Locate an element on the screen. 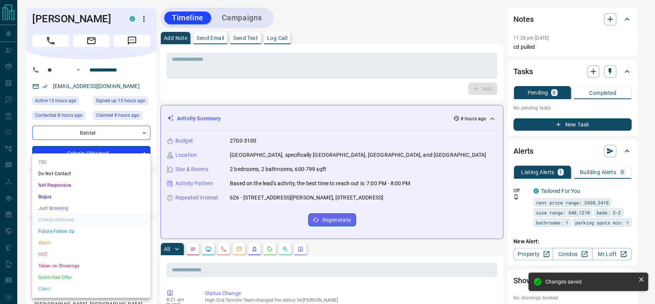 The image size is (655, 304). li: Just Browsing is located at coordinates (91, 208).